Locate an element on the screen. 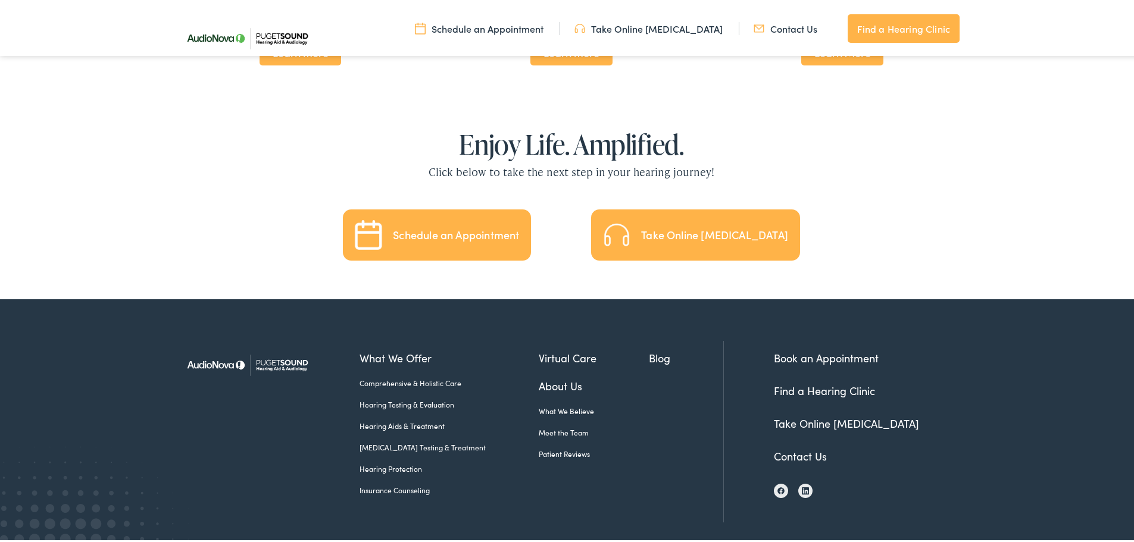  a: Hearing Aids & Treatment is located at coordinates (449, 424).